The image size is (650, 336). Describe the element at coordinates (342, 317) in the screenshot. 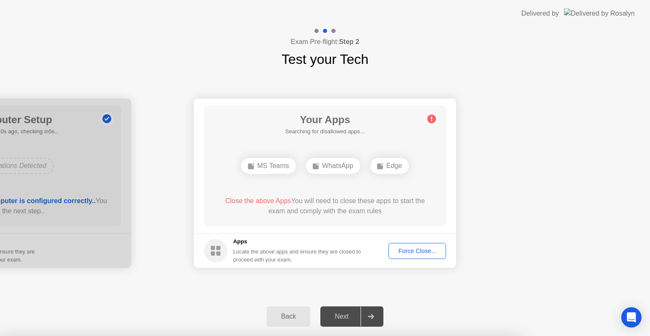

I see `div: Next` at that location.